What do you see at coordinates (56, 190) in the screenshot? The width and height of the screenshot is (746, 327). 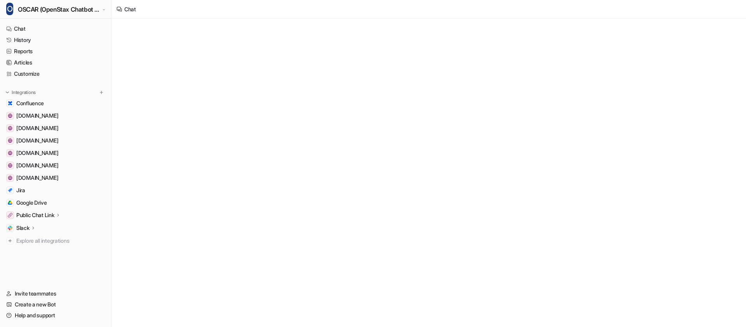 I see `a: JiraJira` at bounding box center [56, 190].